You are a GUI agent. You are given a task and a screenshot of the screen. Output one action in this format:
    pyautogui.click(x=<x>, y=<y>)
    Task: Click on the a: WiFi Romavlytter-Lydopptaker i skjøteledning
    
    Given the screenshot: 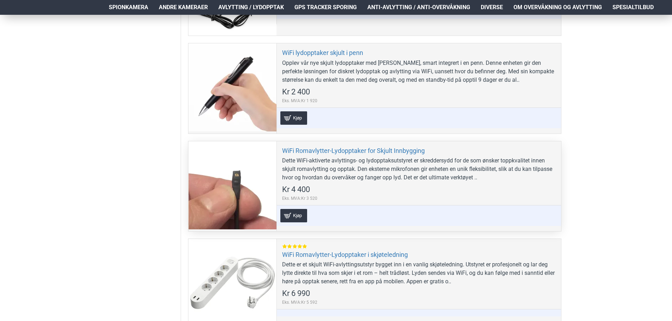 What is the action you would take?
    pyautogui.click(x=345, y=254)
    